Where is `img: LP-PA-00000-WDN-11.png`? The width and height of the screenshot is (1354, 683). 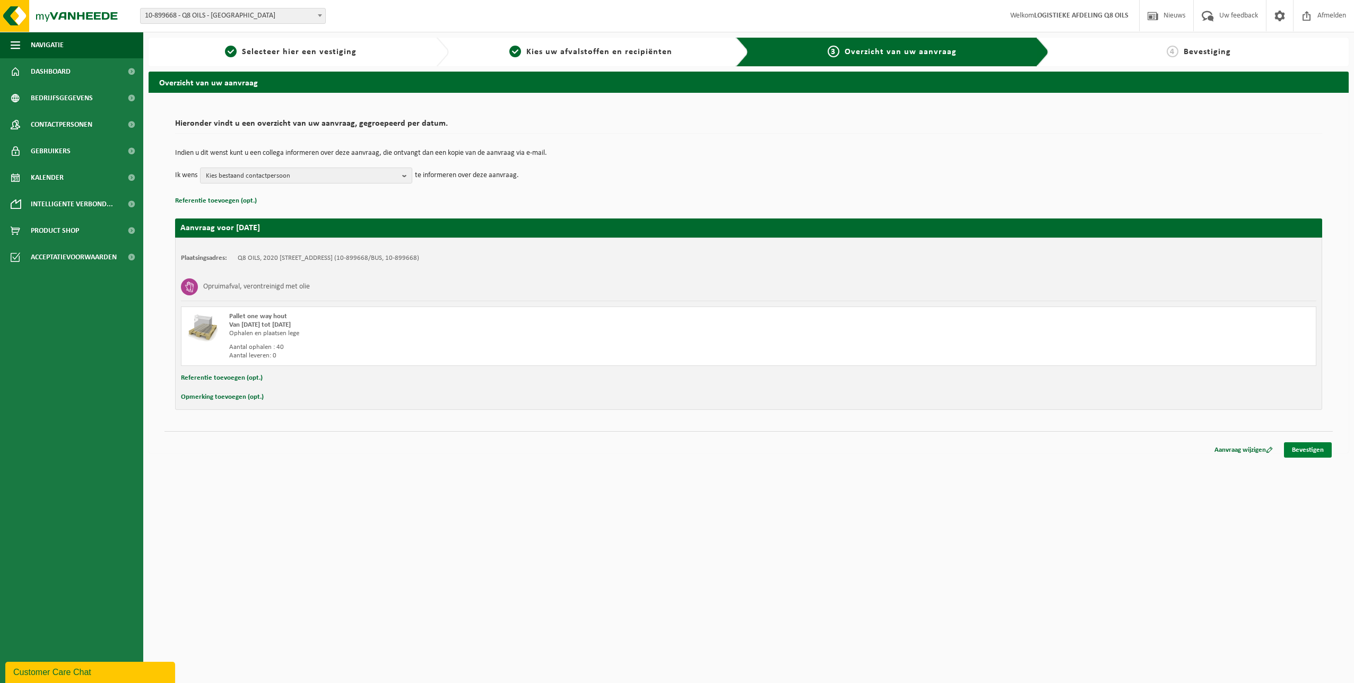
img: LP-PA-00000-WDN-11.png is located at coordinates (203, 328).